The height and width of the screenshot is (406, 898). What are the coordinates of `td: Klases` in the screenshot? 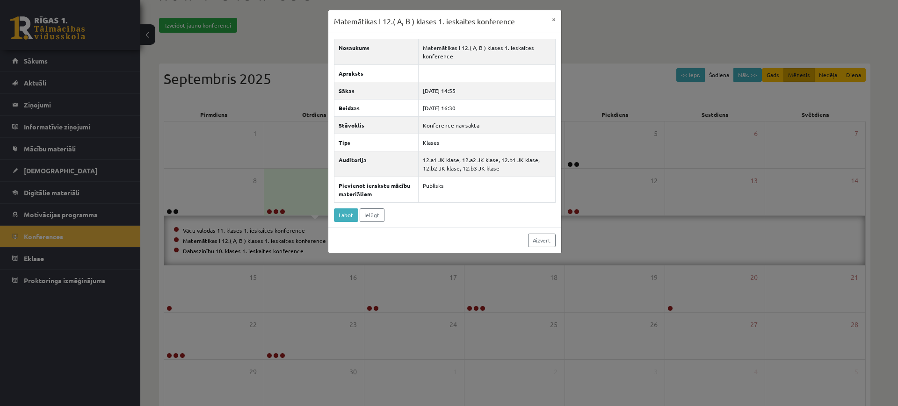 It's located at (487, 142).